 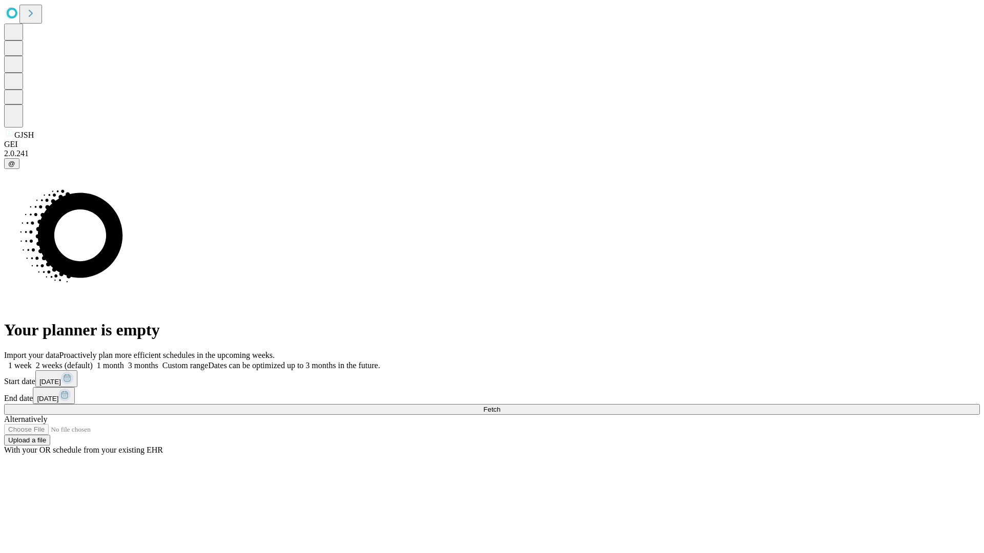 I want to click on div: Start date, so click(x=492, y=379).